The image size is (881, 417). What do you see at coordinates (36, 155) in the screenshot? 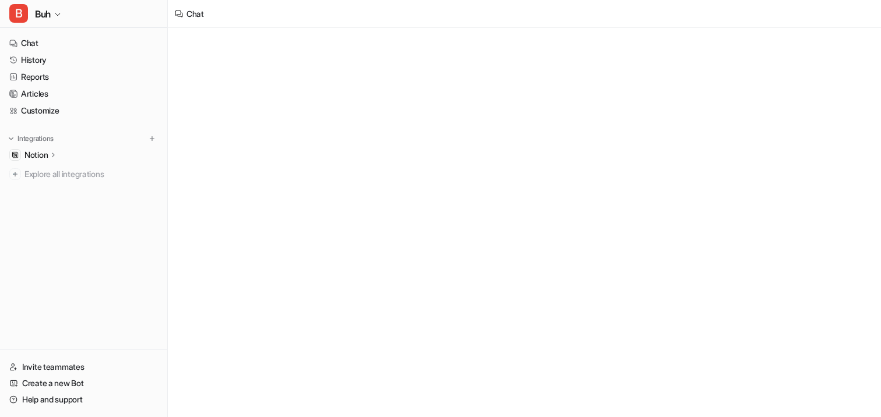
I see `p: Notion` at bounding box center [36, 155].